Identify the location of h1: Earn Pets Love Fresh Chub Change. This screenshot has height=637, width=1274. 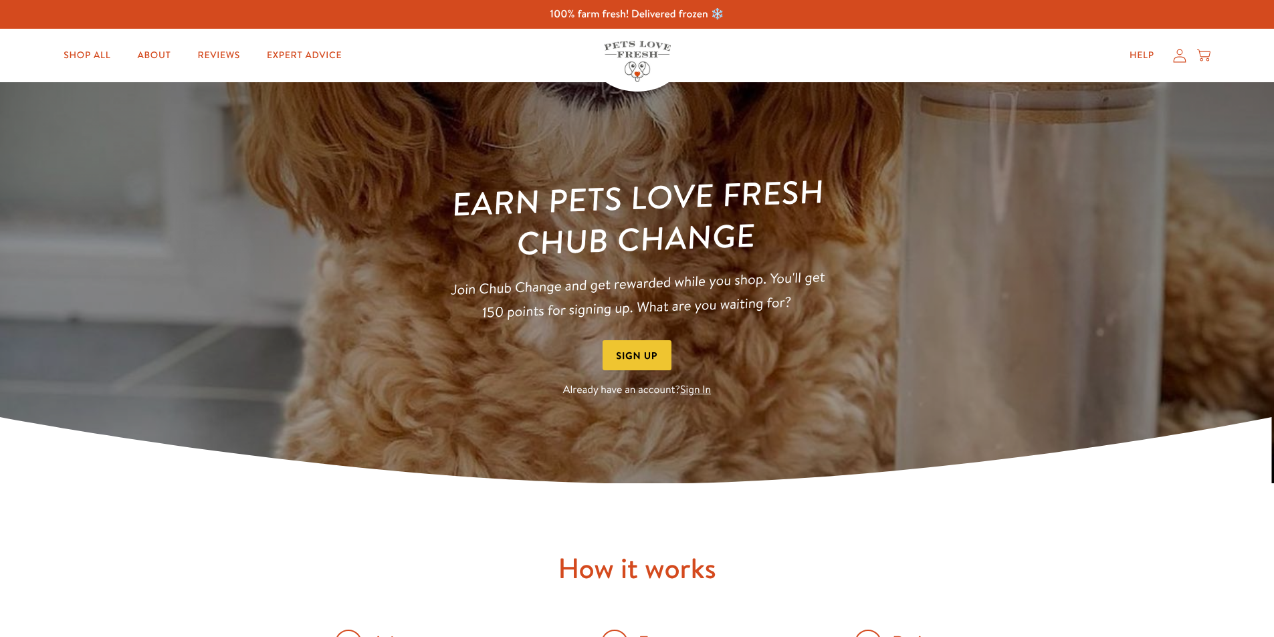
(637, 219).